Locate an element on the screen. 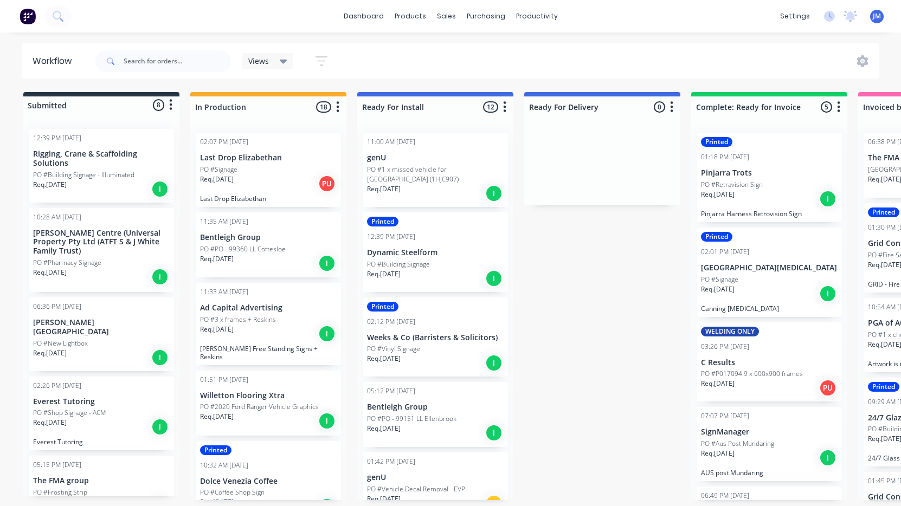  div: settings is located at coordinates (795, 16).